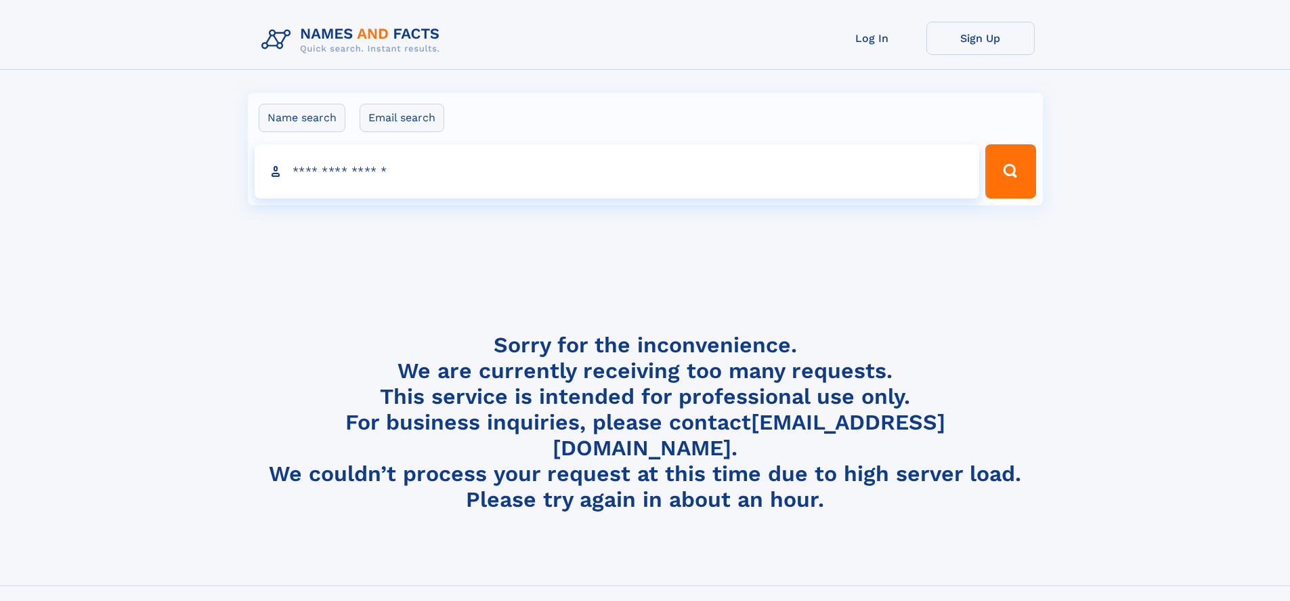  I want to click on label: Email search, so click(402, 118).